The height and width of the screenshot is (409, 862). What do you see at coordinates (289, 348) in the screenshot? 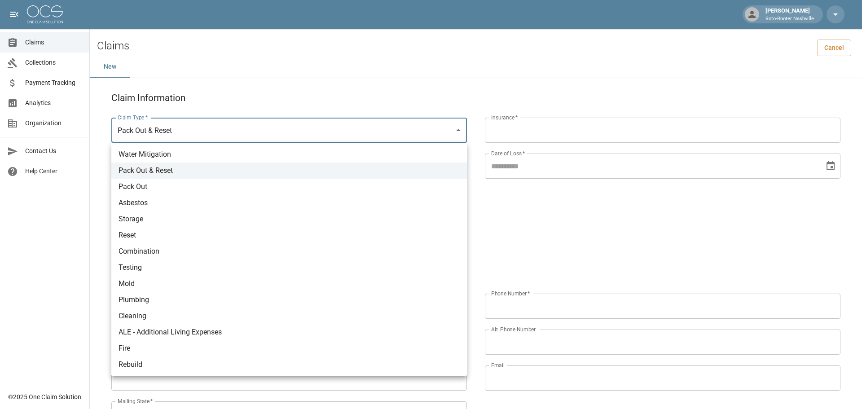
I see `li: Fire` at bounding box center [289, 348].